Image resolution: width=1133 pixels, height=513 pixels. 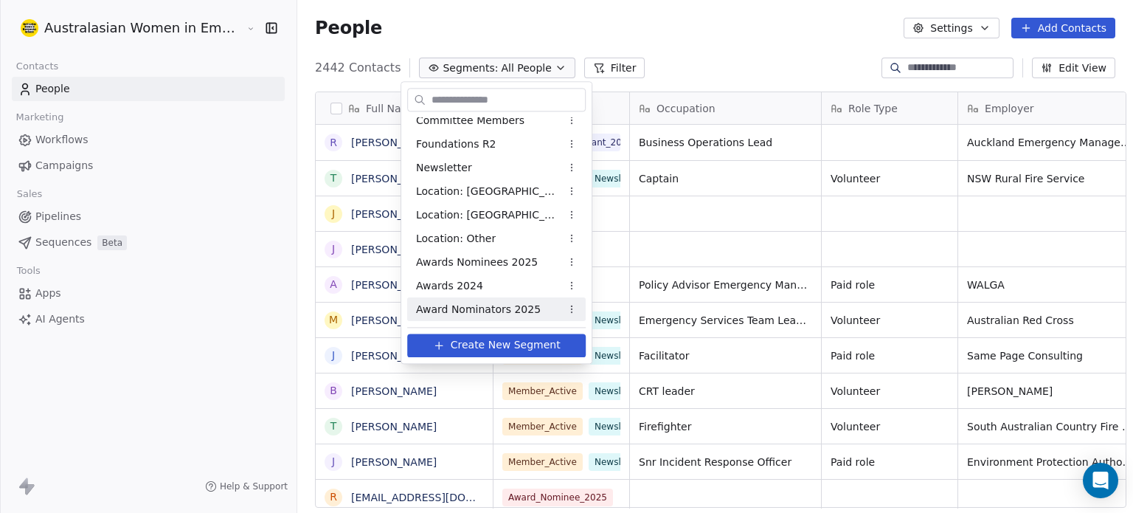 What do you see at coordinates (497, 167) in the screenshot?
I see `div: Suggestions` at bounding box center [497, 167].